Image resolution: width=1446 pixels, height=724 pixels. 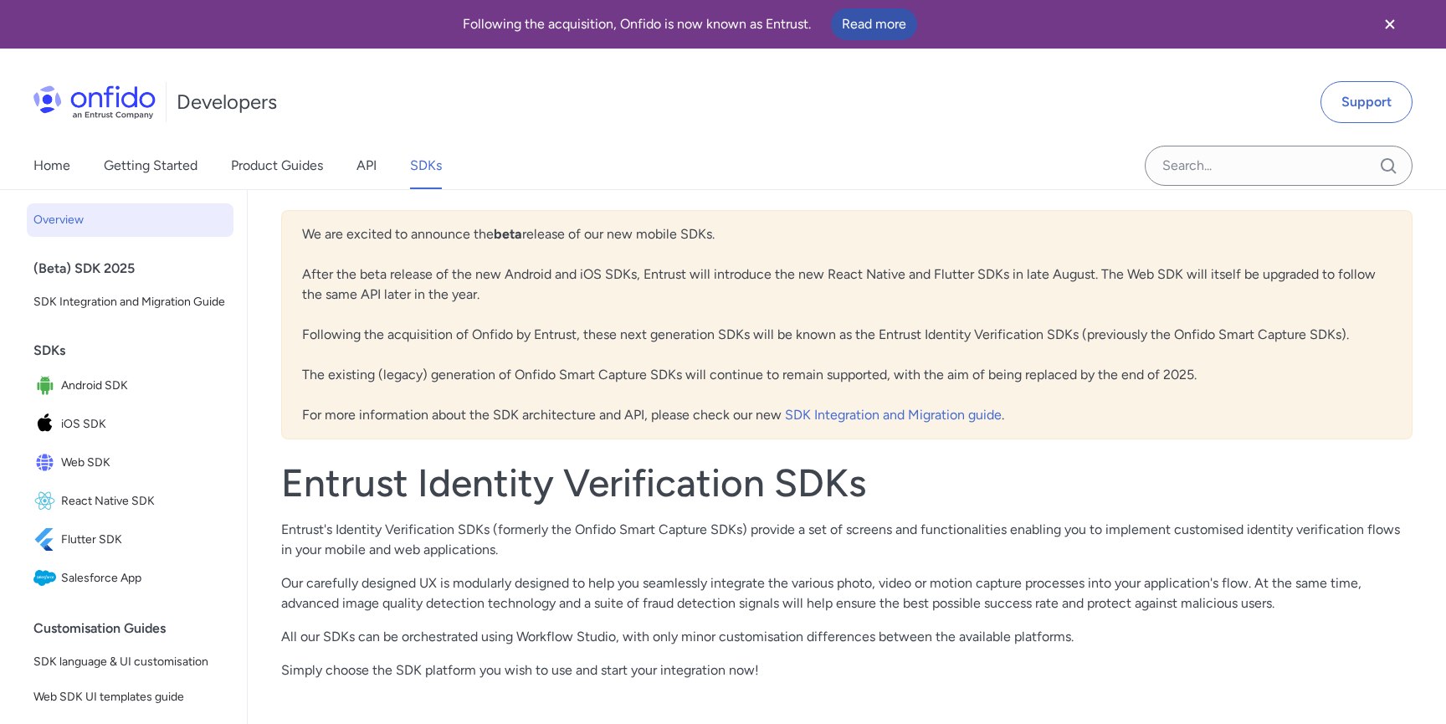 What do you see at coordinates (47, 501) in the screenshot?
I see `img: IconReact Native SDK` at bounding box center [47, 501].